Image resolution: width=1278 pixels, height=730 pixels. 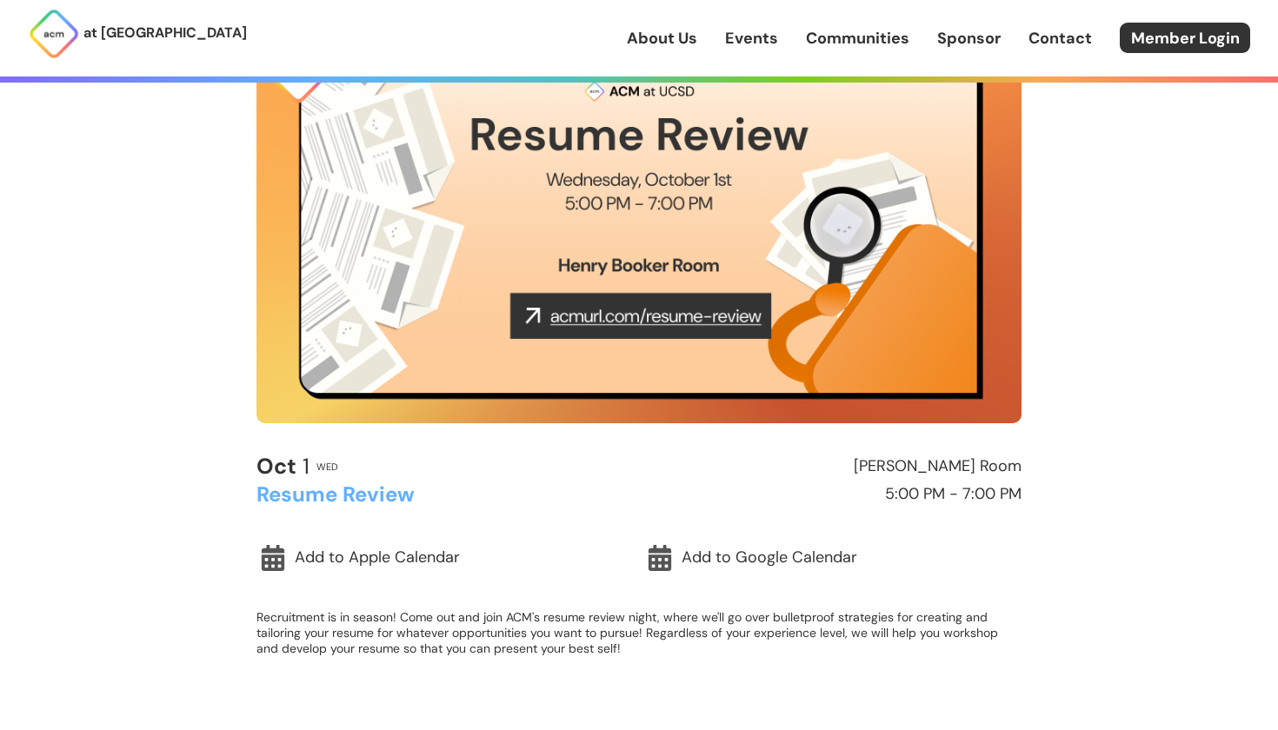 What do you see at coordinates (276, 466) in the screenshot?
I see `b: Oct` at bounding box center [276, 466].